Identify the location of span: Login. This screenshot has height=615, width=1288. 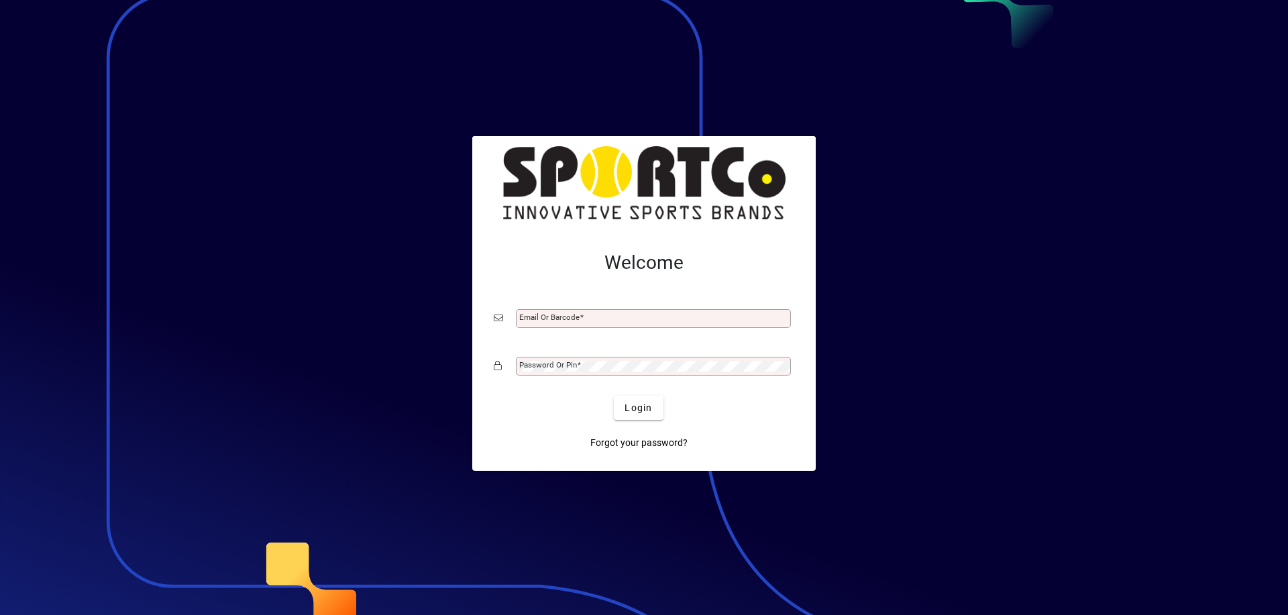
(638, 408).